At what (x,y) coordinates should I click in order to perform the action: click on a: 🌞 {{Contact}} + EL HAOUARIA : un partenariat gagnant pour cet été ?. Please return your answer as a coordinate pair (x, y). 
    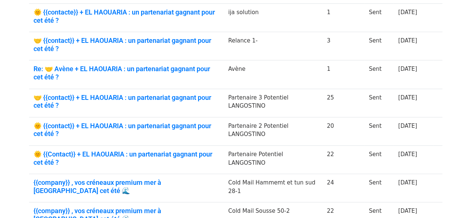
    Looking at the image, I should click on (126, 158).